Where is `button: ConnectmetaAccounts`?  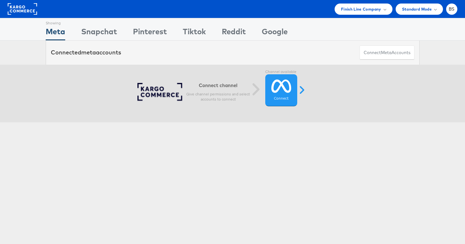
button: ConnectmetaAccounts is located at coordinates (387, 52).